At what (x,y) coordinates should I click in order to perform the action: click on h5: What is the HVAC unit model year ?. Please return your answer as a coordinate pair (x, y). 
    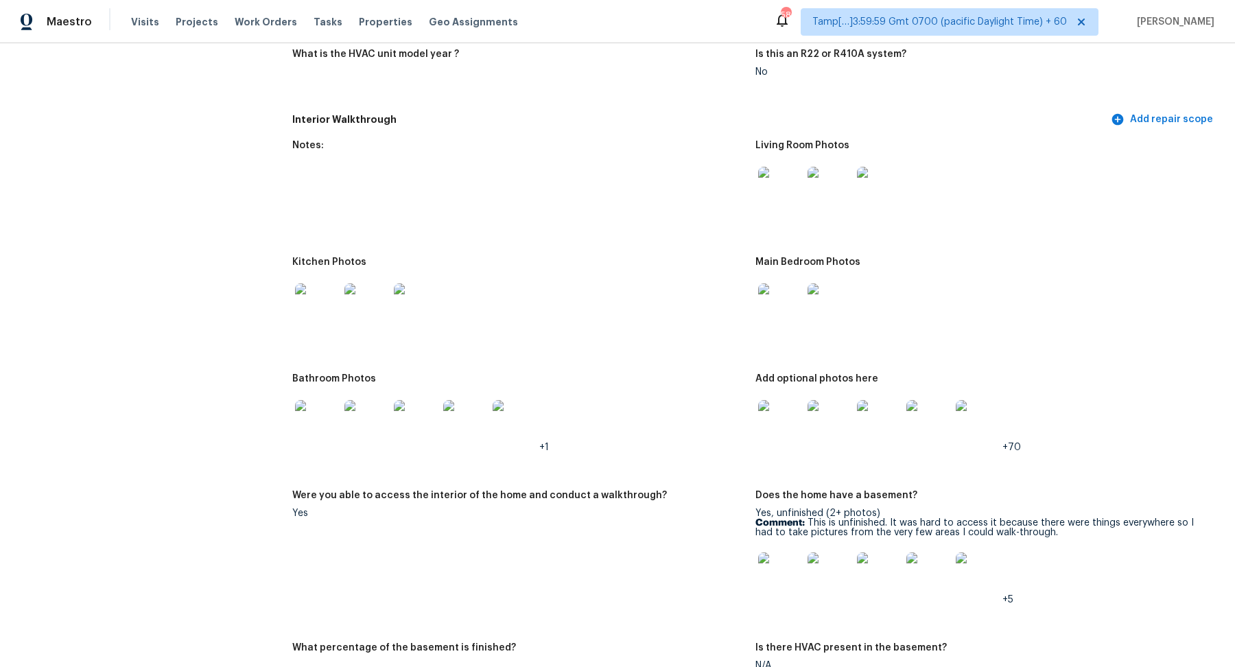
    Looking at the image, I should click on (375, 54).